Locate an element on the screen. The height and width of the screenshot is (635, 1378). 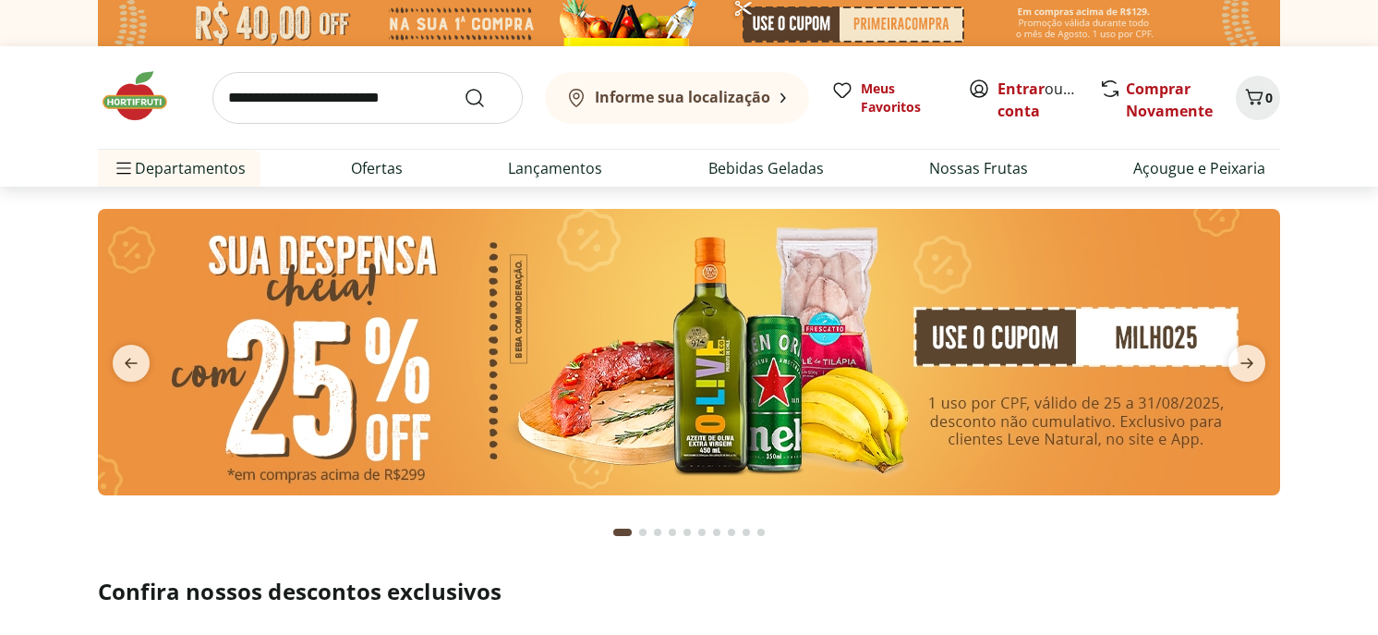
button: Current page from fs-carousel is located at coordinates (623, 532).